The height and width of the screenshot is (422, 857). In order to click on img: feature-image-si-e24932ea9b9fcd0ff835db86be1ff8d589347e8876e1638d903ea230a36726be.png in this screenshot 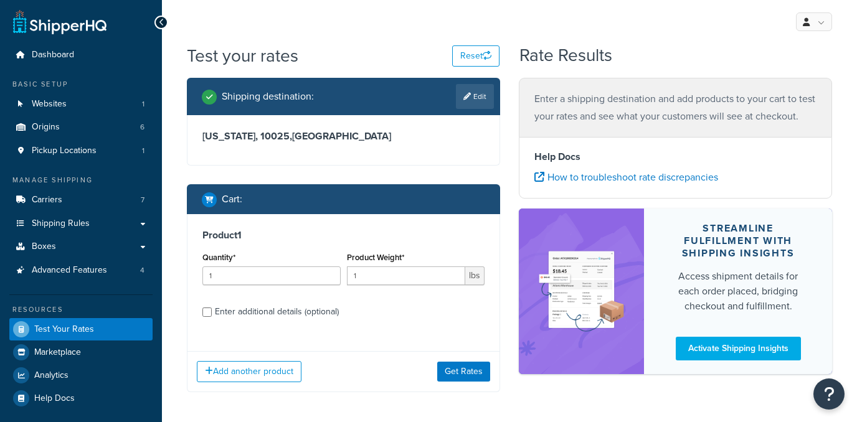, I will do `click(581, 291)`.